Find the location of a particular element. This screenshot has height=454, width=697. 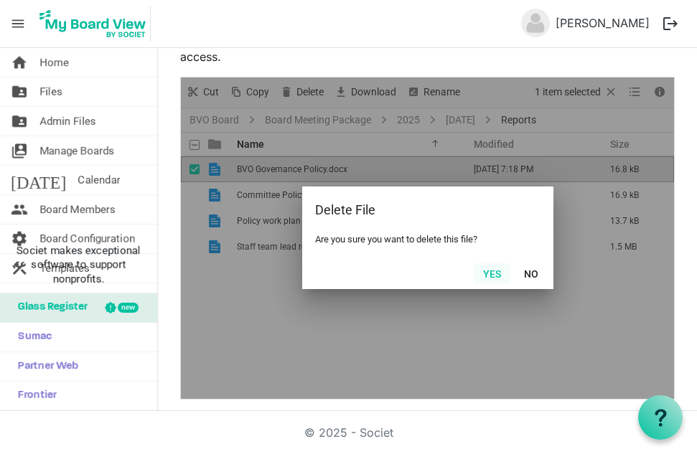

span: home is located at coordinates (19, 62).